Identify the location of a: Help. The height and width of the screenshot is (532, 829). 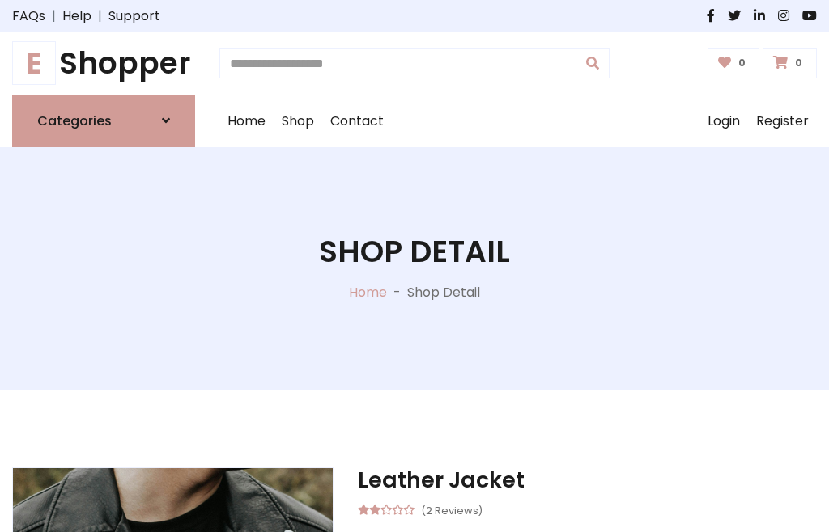
(77, 16).